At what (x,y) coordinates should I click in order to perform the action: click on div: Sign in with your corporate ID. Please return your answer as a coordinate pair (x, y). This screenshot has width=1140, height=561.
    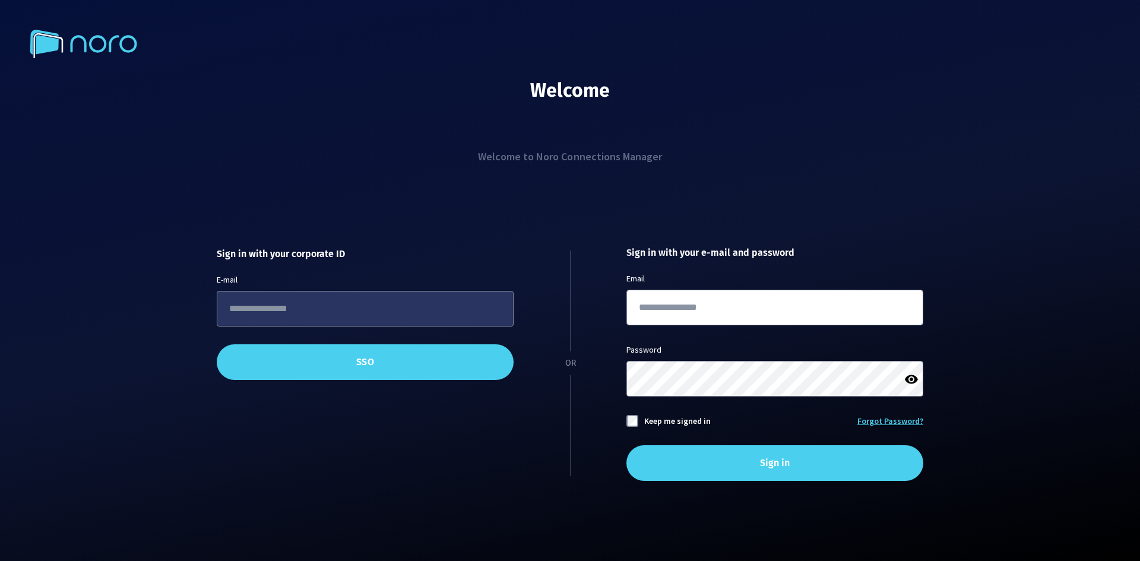
    Looking at the image, I should click on (365, 254).